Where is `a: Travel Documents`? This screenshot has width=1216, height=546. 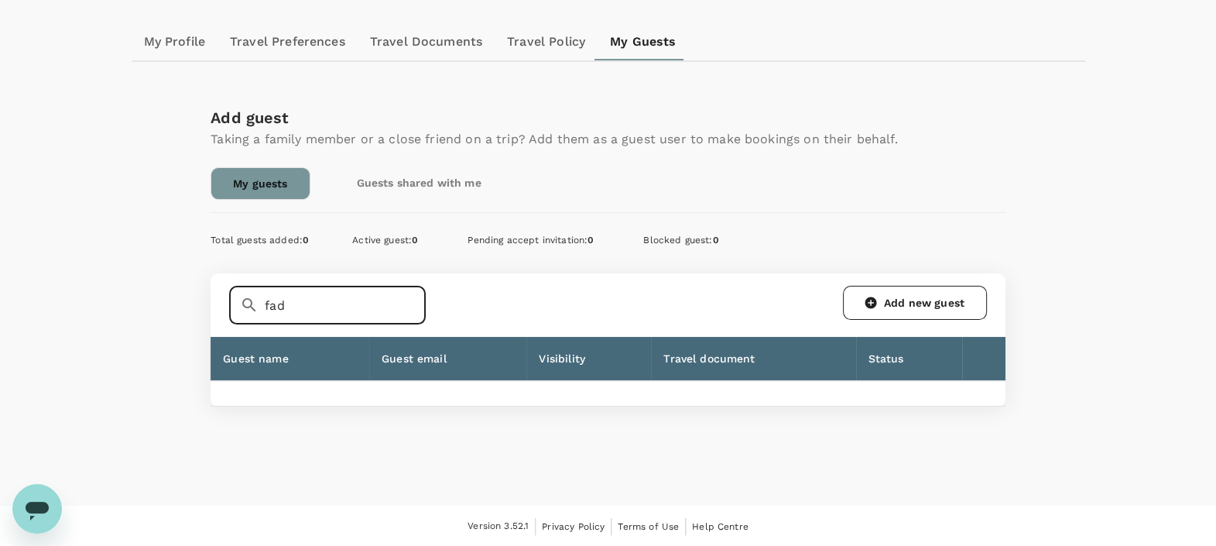
a: Travel Documents is located at coordinates (426, 42).